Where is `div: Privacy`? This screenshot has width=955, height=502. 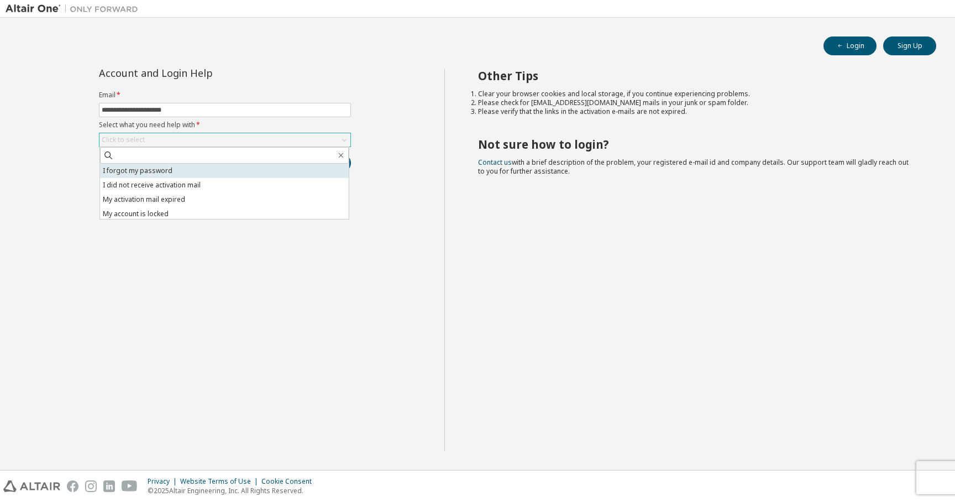 div: Privacy is located at coordinates (164, 481).